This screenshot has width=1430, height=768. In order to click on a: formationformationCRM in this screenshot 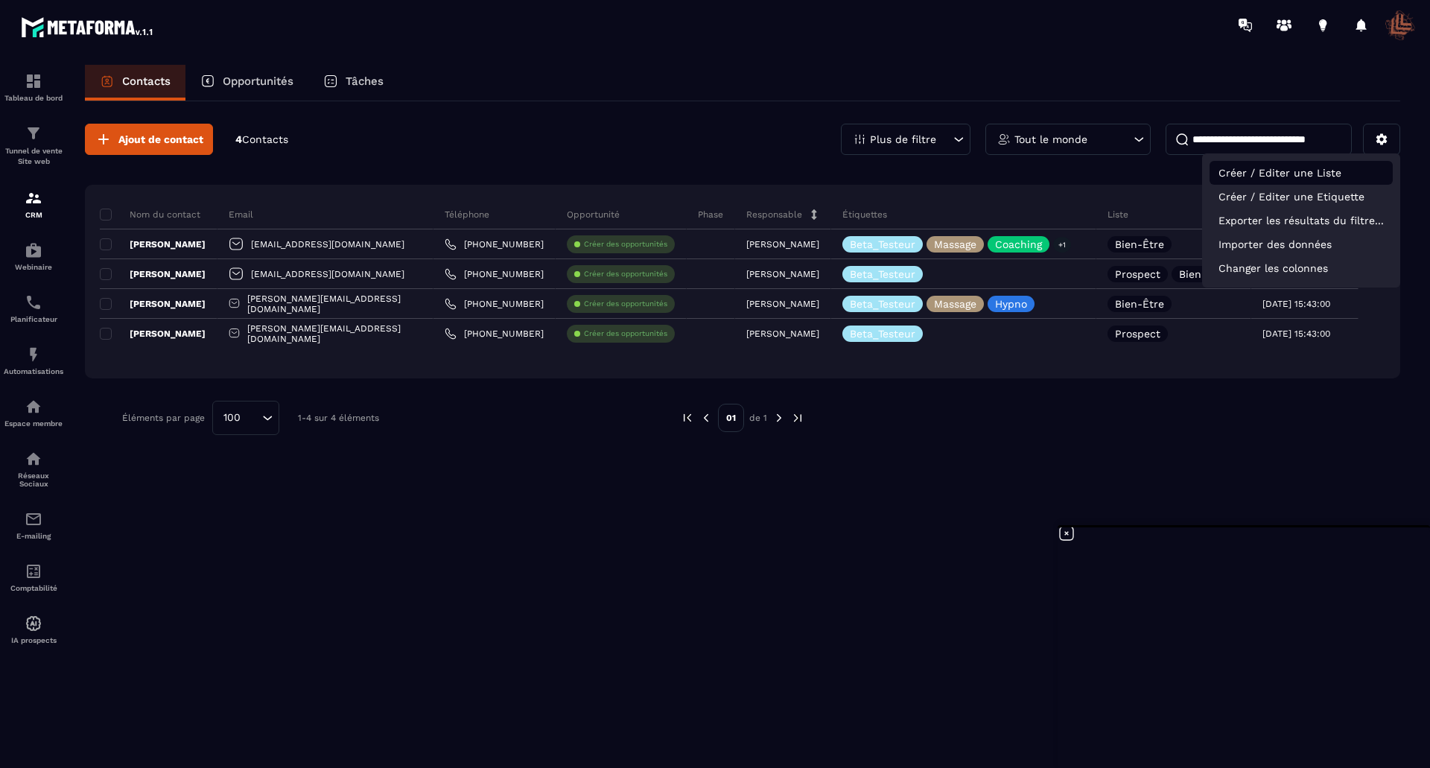, I will do `click(34, 204)`.